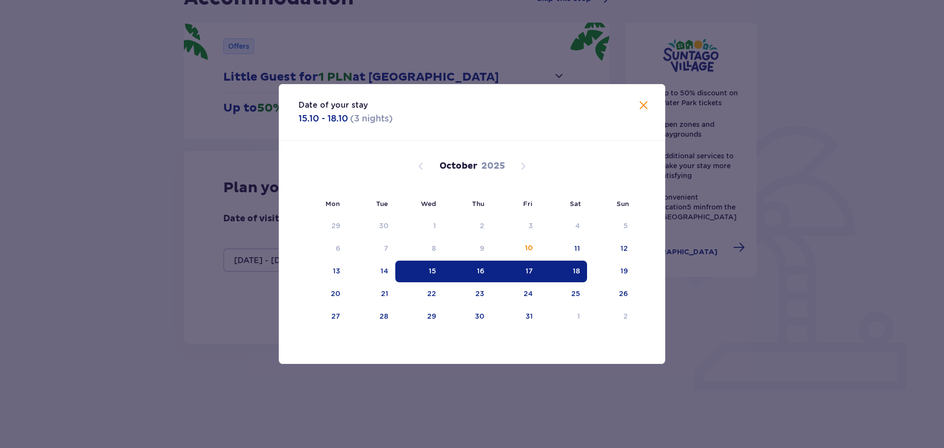 The height and width of the screenshot is (448, 944). What do you see at coordinates (332, 204) in the screenshot?
I see `small: Mon` at bounding box center [332, 204].